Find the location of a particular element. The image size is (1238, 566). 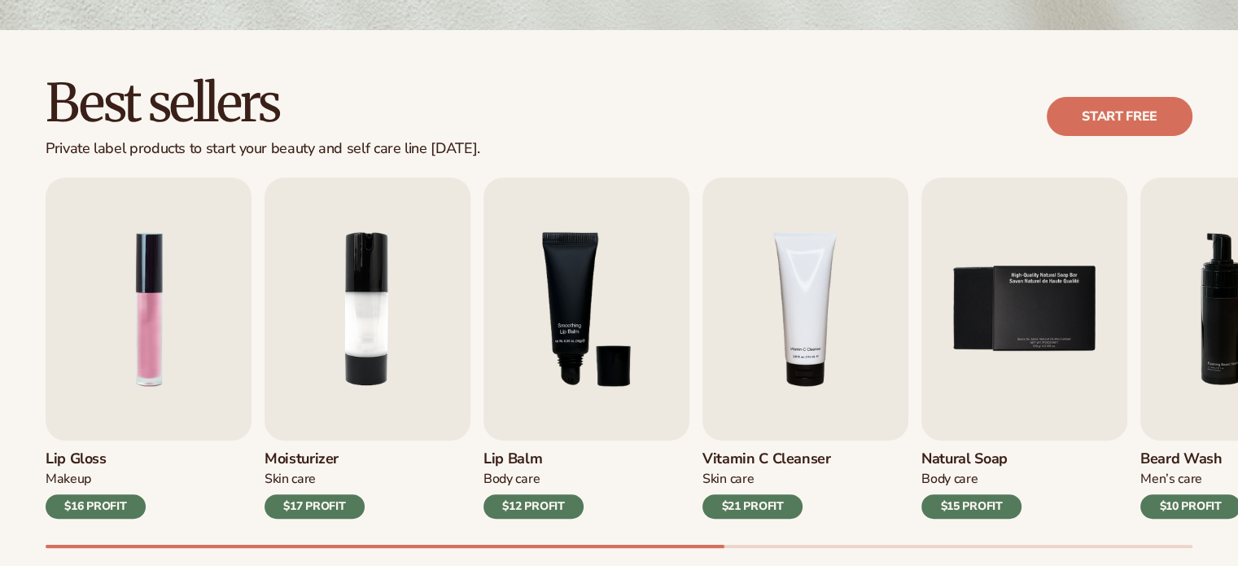

a: 5 / 9 is located at coordinates (1024, 348).